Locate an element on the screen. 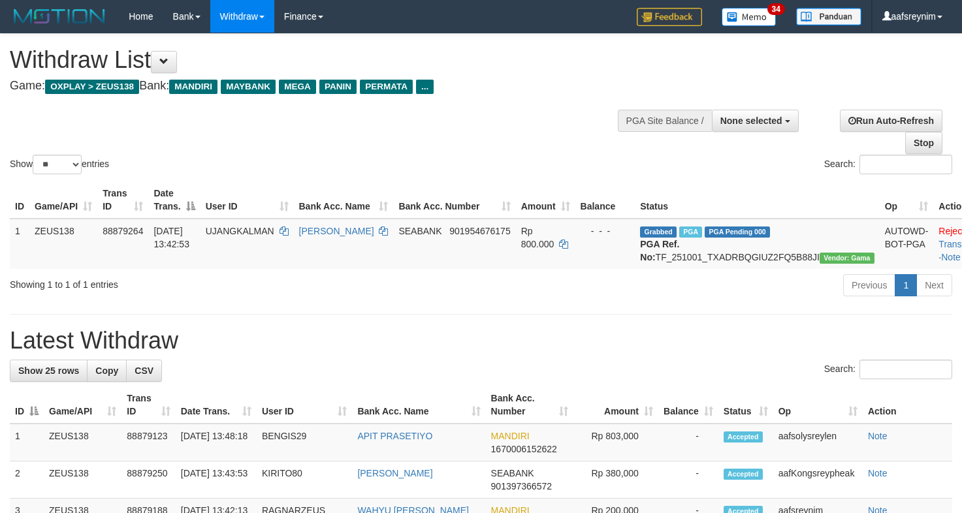 The height and width of the screenshot is (513, 962). th: Date Trans.: activate to sort column descending is located at coordinates (174, 200).